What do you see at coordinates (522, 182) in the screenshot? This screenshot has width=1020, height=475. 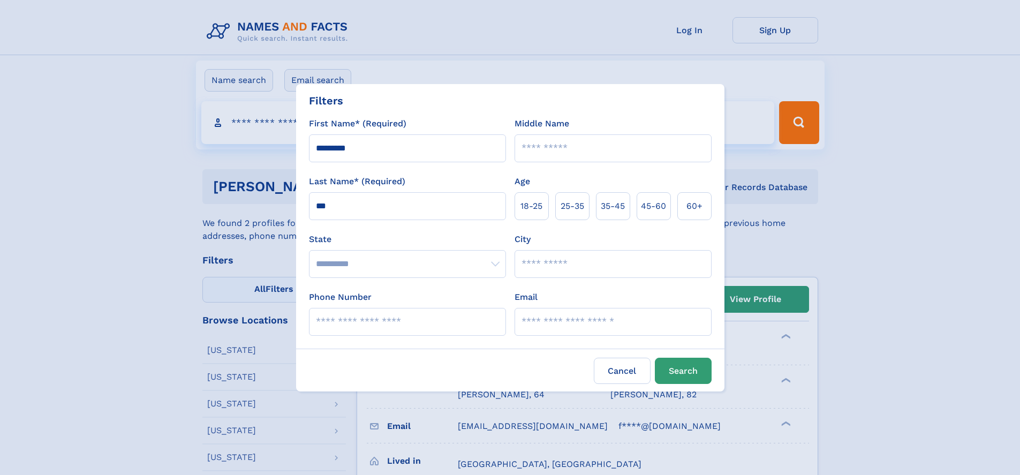 I see `label: Age` at bounding box center [522, 182].